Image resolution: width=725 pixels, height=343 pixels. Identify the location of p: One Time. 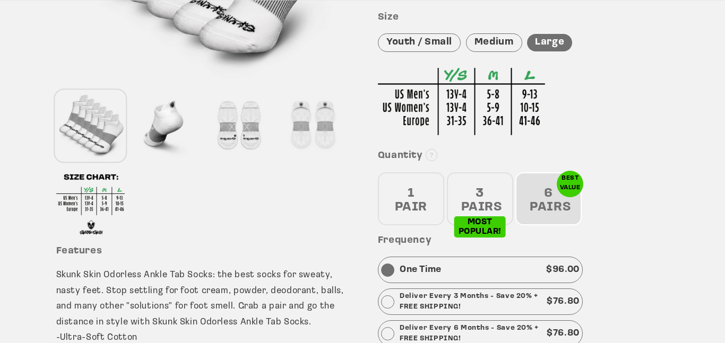
(420, 270).